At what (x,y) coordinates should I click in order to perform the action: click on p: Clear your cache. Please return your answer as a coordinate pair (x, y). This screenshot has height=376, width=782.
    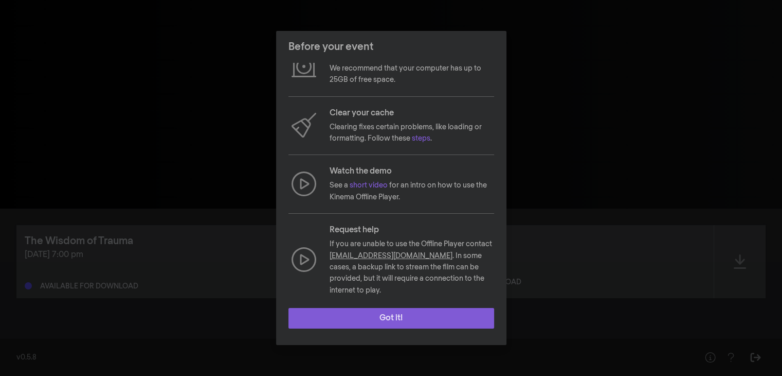
    Looking at the image, I should click on (412, 113).